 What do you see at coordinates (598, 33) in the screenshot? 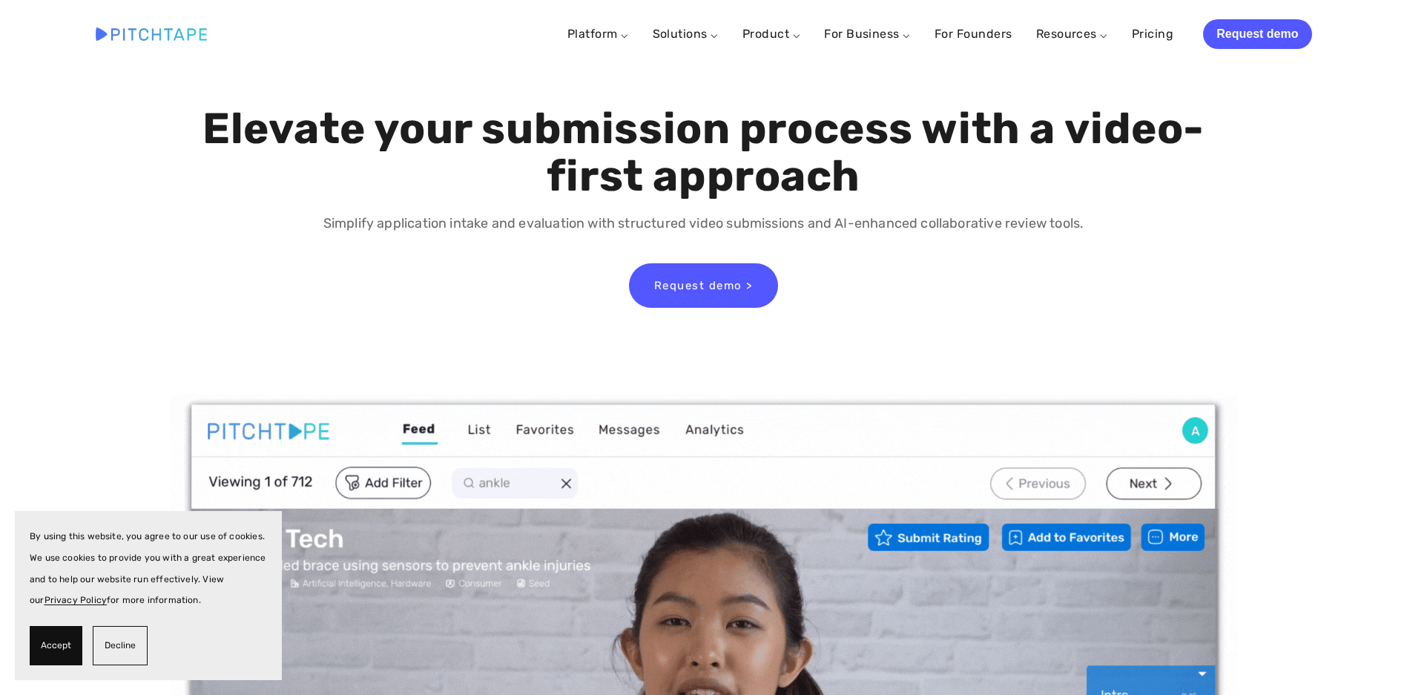
I see `a: Platform ⌵` at bounding box center [598, 33].